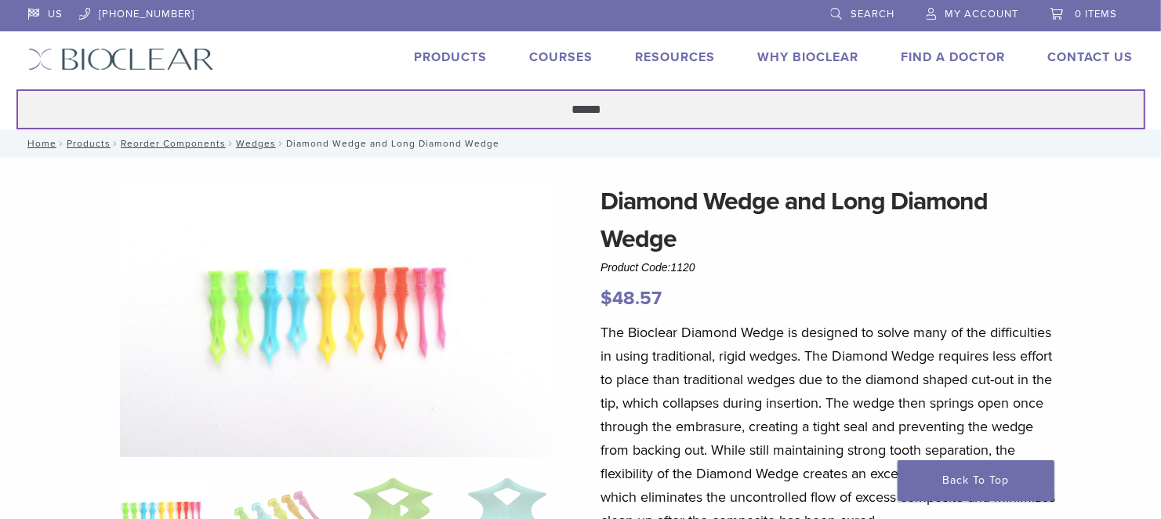  What do you see at coordinates (831, 220) in the screenshot?
I see `h1: Diamond Wedge and Long Diamond Wedge` at bounding box center [831, 220].